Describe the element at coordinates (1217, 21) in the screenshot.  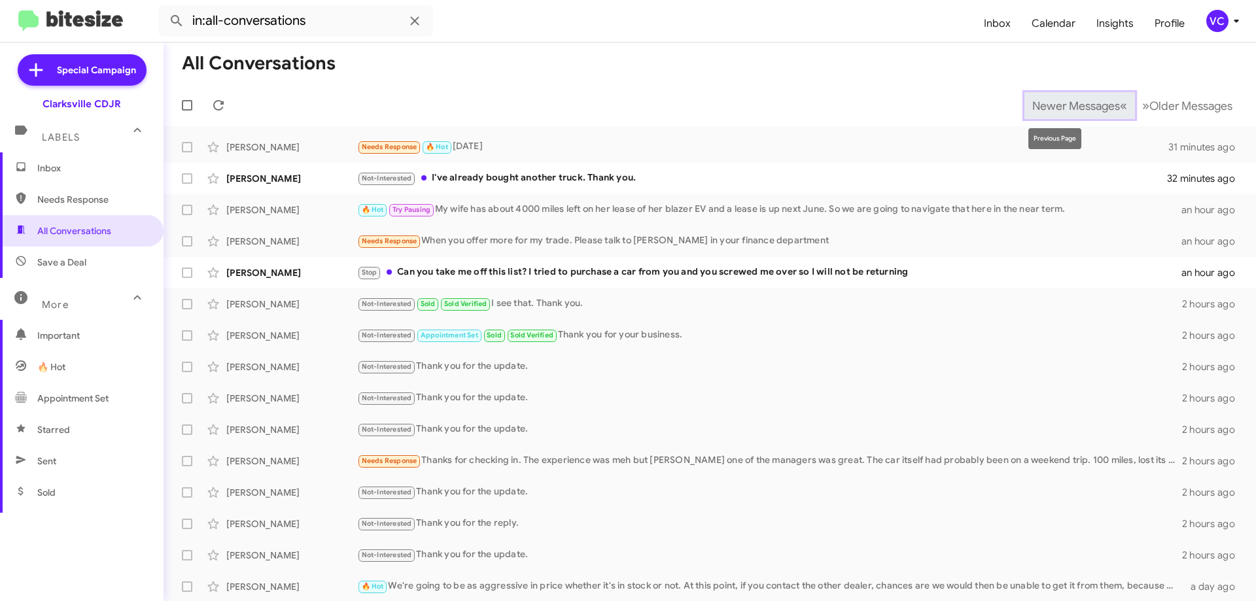
I see `div: VC` at that location.